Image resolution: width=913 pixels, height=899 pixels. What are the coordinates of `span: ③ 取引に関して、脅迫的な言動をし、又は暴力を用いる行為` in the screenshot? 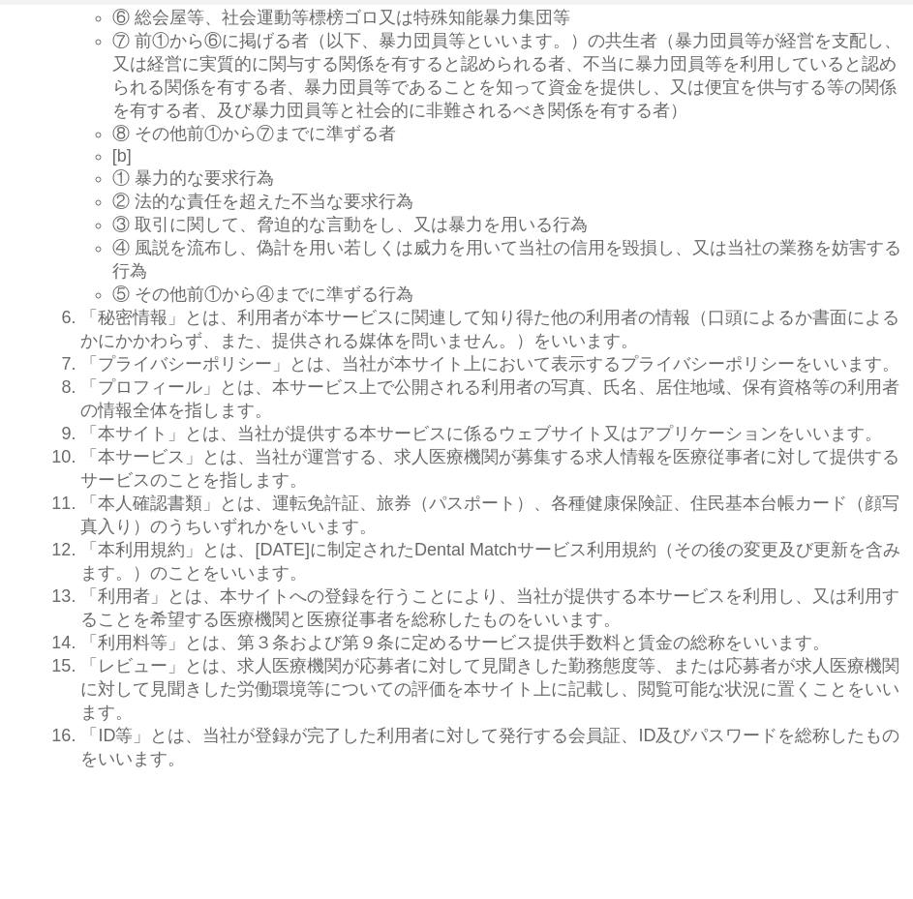 It's located at (349, 225).